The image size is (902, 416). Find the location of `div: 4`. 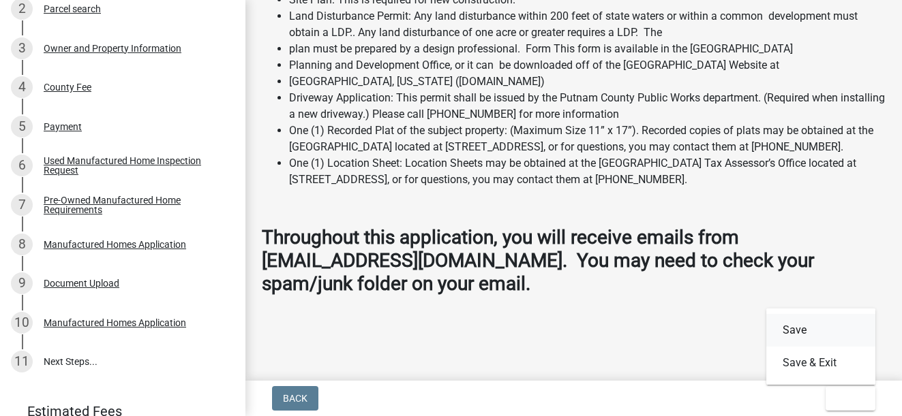

div: 4 is located at coordinates (22, 87).